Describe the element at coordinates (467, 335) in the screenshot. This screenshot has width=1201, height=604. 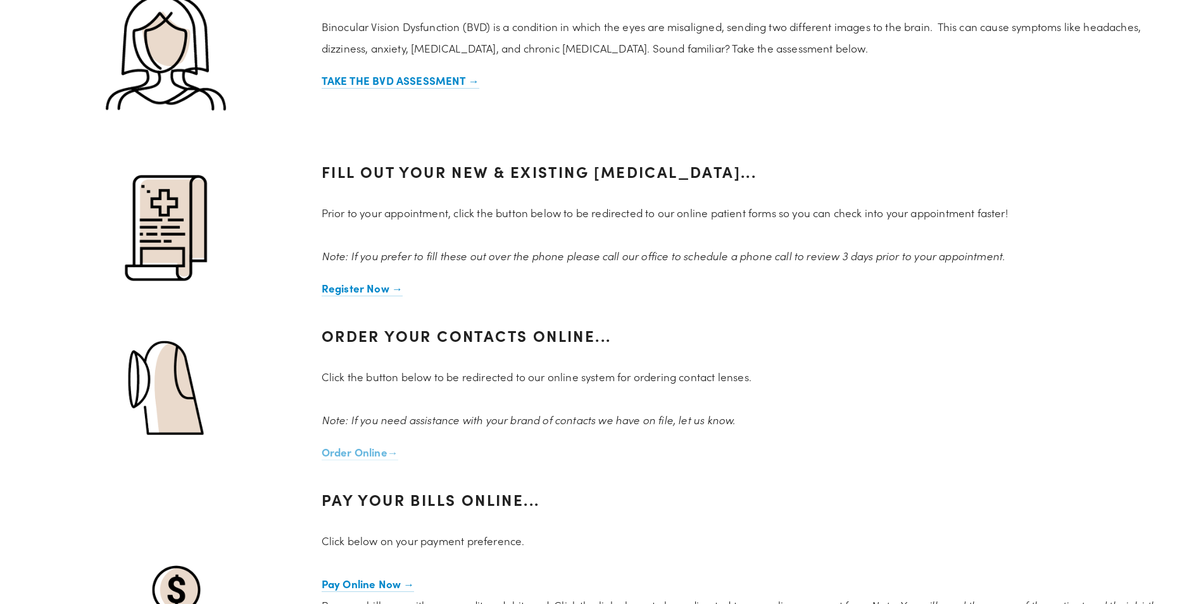
I see `strong: Order your contacts online...` at that location.